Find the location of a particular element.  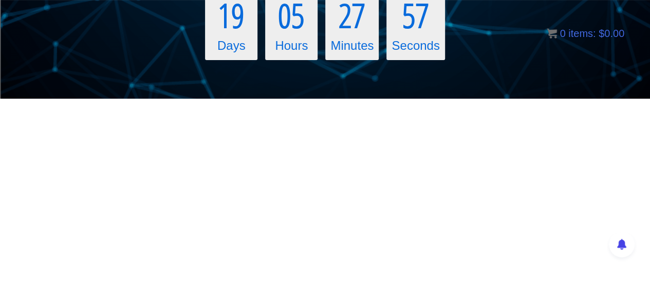

div: Hours is located at coordinates (291, 44).